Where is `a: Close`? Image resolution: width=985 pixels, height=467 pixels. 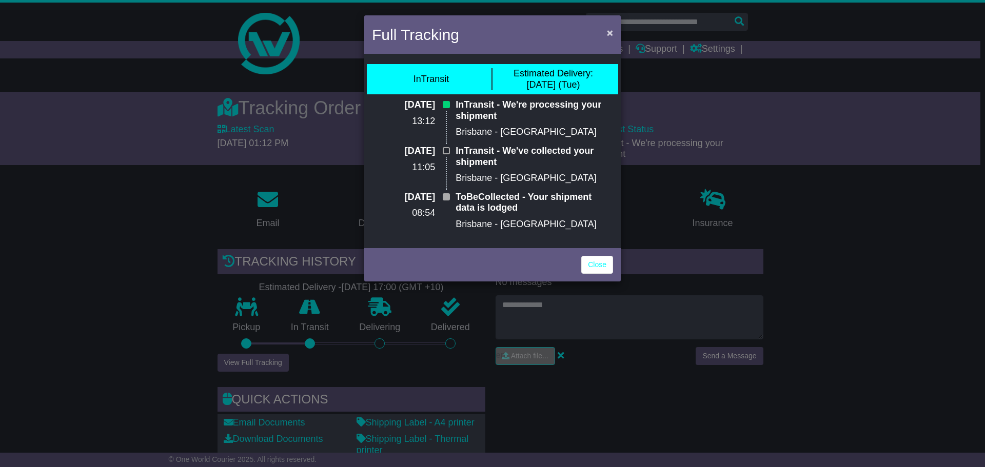 a: Close is located at coordinates (597, 265).